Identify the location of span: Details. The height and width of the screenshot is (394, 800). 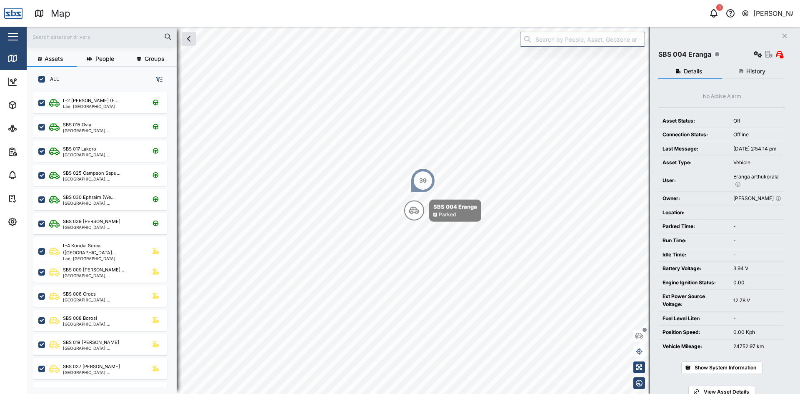
(693, 71).